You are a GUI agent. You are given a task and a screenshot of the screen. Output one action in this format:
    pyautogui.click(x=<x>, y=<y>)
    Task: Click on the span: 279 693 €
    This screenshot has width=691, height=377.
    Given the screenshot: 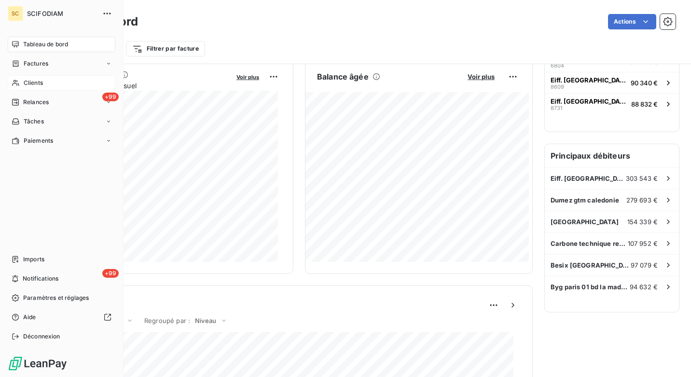 What is the action you would take?
    pyautogui.click(x=642, y=200)
    